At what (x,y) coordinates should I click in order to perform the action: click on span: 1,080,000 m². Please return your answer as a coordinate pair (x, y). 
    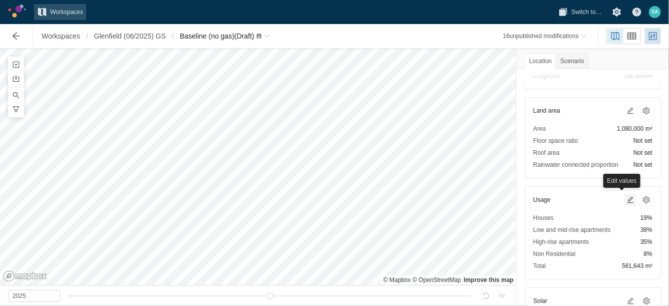
    Looking at the image, I should click on (635, 129).